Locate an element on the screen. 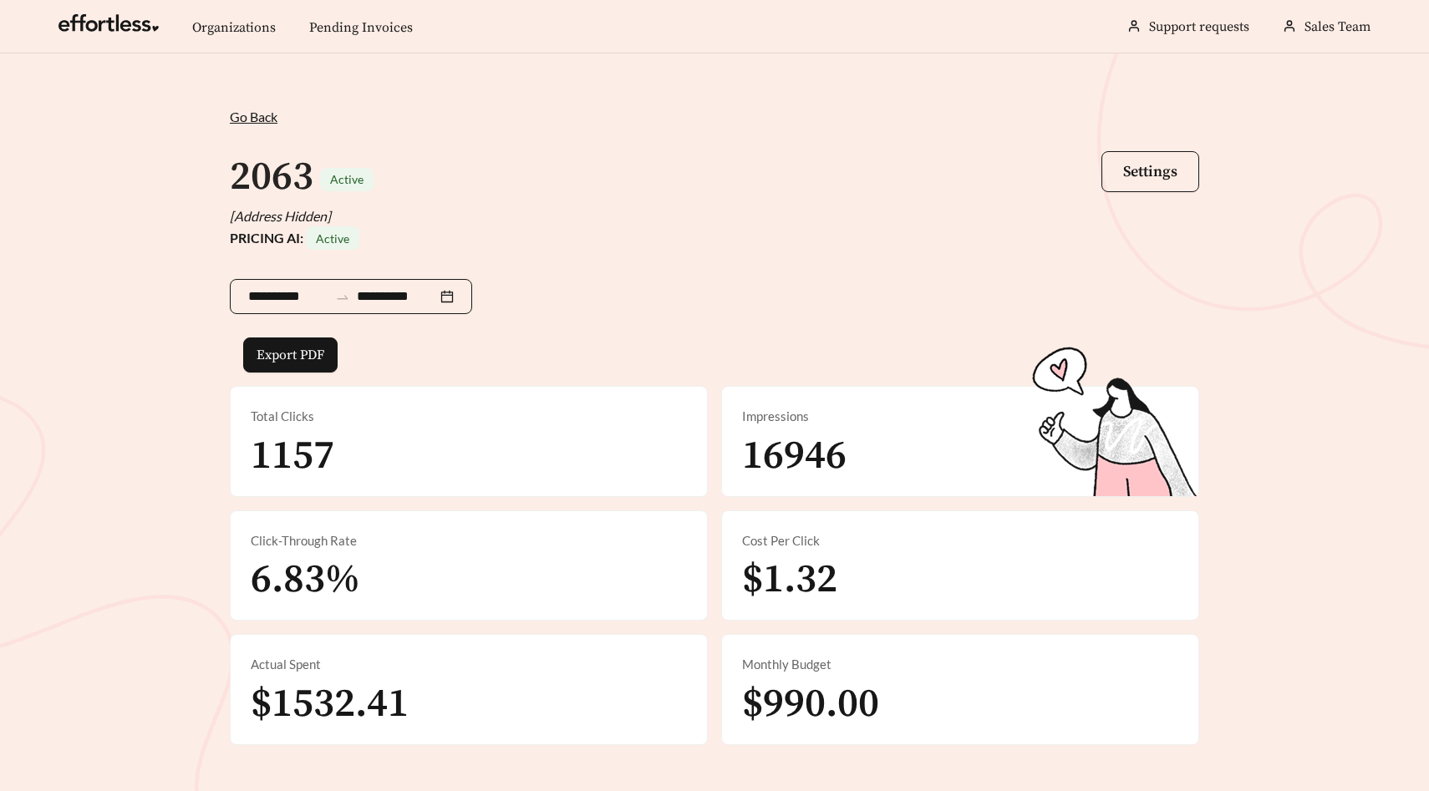 This screenshot has width=1429, height=791. div: Impressions is located at coordinates (960, 416).